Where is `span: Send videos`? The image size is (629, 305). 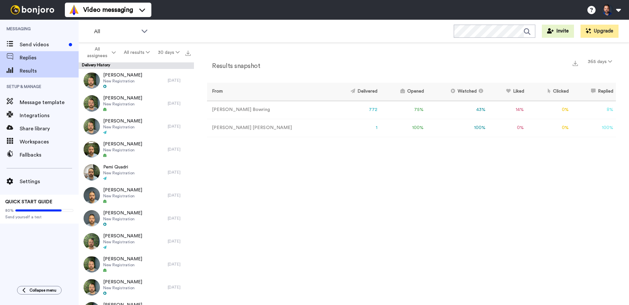
span: Send videos is located at coordinates (43, 45).